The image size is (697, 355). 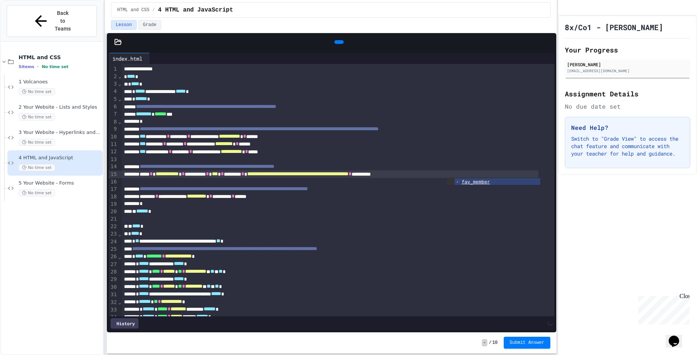 What do you see at coordinates (124, 324) in the screenshot?
I see `div: History` at bounding box center [124, 324].